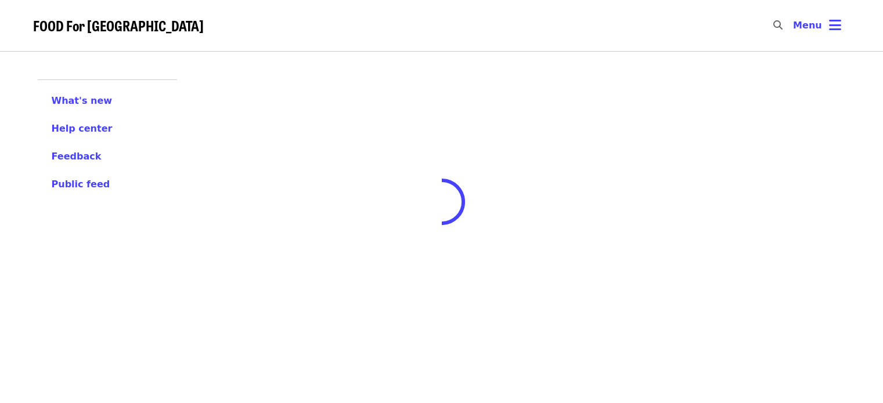  Describe the element at coordinates (107, 101) in the screenshot. I see `a: What's new` at that location.